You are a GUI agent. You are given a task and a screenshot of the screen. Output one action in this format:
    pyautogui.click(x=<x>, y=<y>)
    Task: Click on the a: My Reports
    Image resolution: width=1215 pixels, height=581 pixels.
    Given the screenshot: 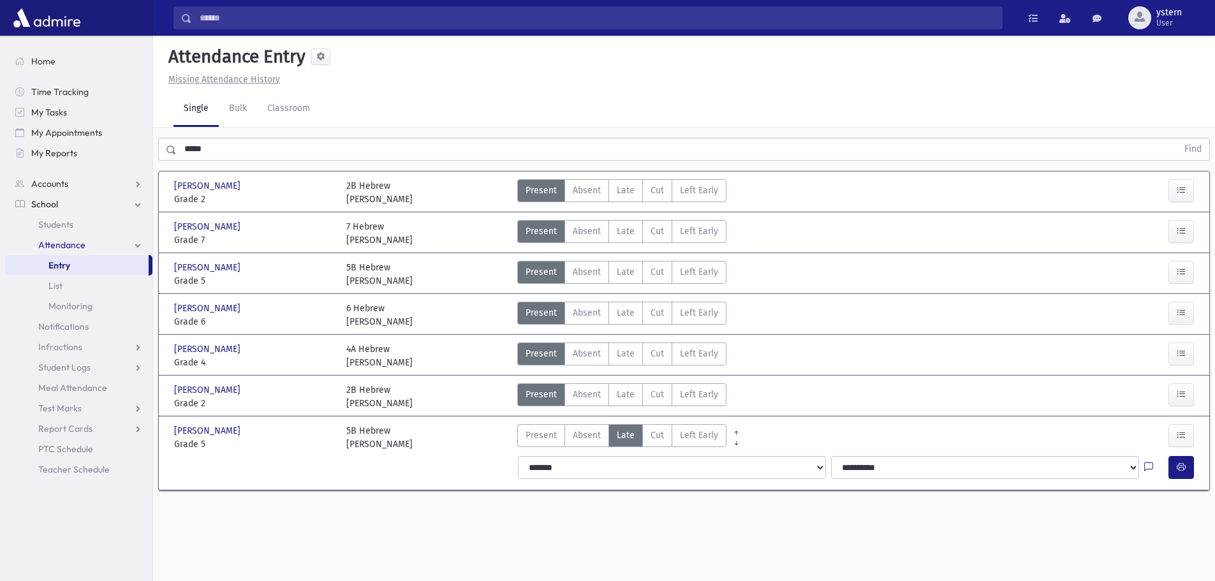 What is the action you would take?
    pyautogui.click(x=78, y=153)
    